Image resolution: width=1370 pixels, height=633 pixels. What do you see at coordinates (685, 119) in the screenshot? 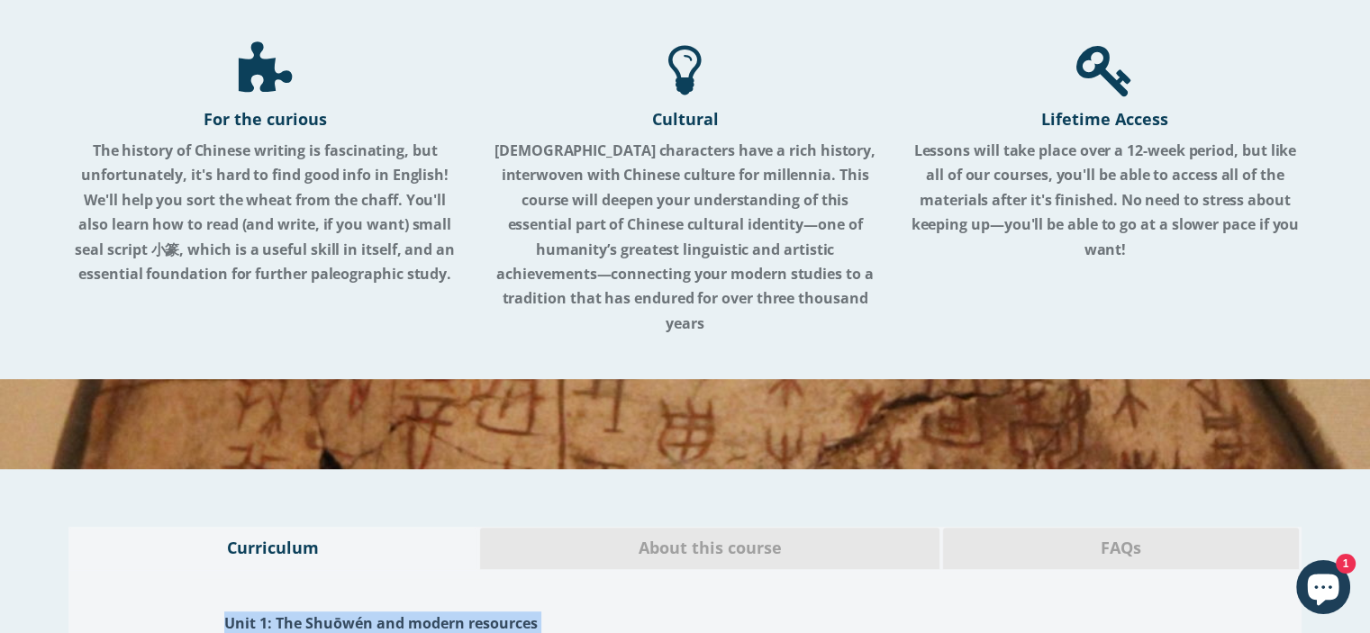
I see `h4: Cultural` at bounding box center [685, 119].